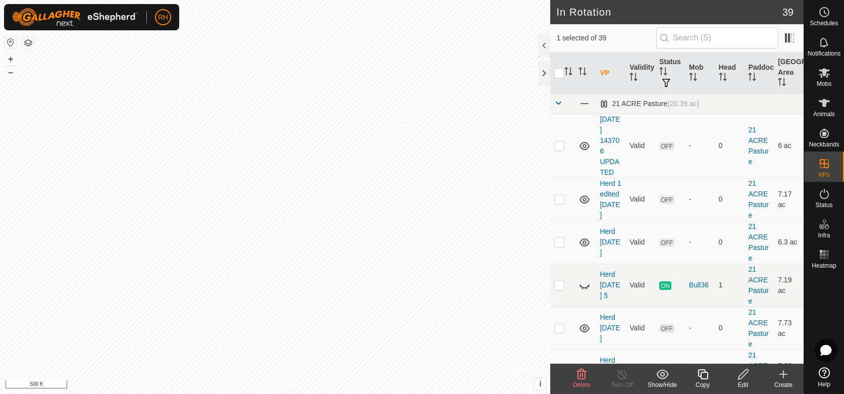  Describe the element at coordinates (788, 327) in the screenshot. I see `td: 7.73 ac` at that location.